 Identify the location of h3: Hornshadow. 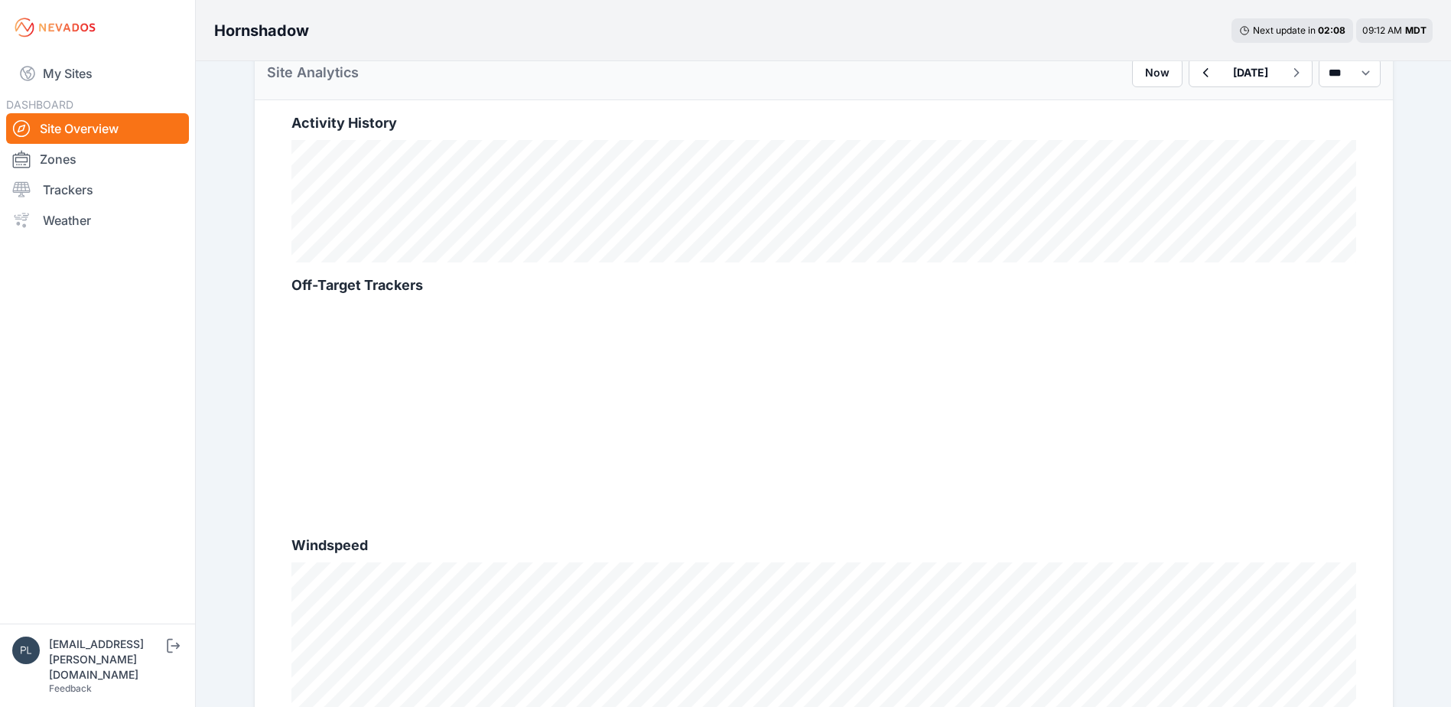
(262, 31).